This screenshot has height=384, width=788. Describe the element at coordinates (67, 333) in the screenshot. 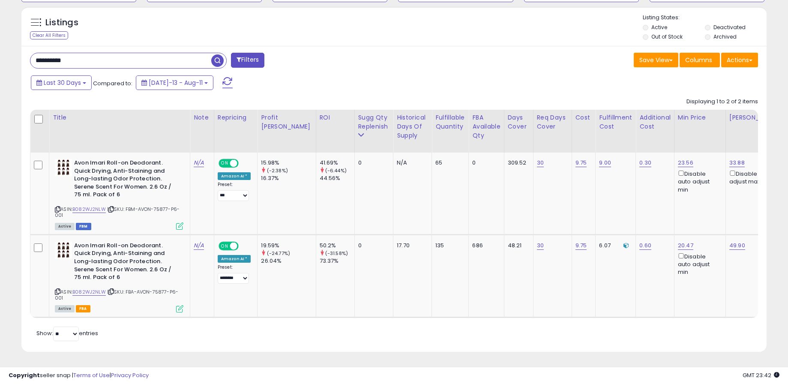

I see `span: Show: entries` at that location.